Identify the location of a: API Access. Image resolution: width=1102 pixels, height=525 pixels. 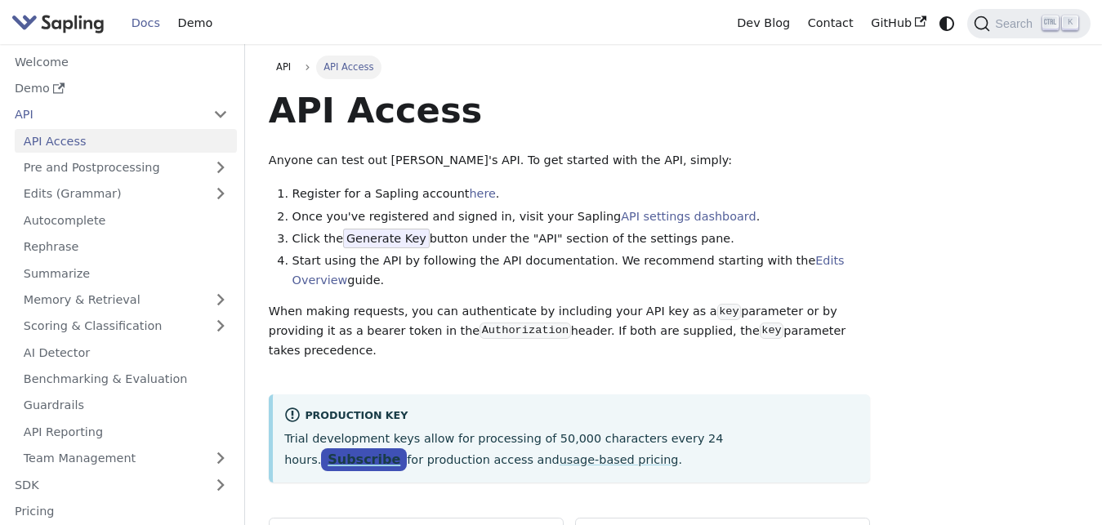
(126, 141).